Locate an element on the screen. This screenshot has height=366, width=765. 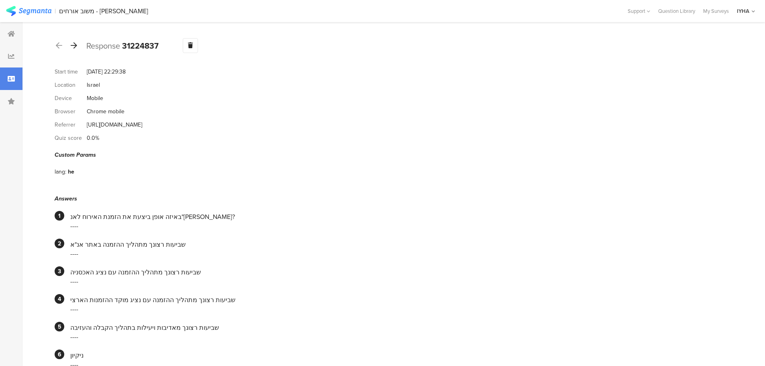
div: 2 is located at coordinates (59, 243).